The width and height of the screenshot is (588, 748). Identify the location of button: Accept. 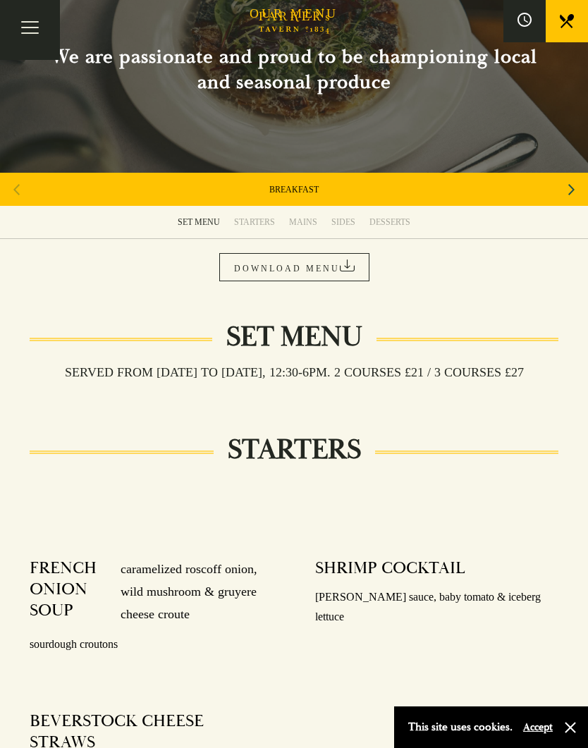
(538, 727).